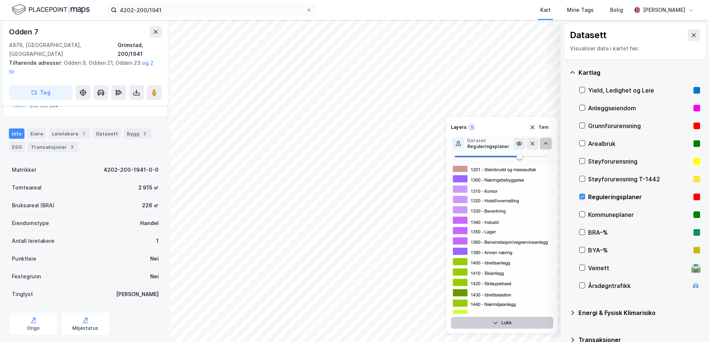  What do you see at coordinates (51, 10) in the screenshot?
I see `img: logo.f888ab2527a4732fd821a326f86c7f29.svg` at bounding box center [51, 10].